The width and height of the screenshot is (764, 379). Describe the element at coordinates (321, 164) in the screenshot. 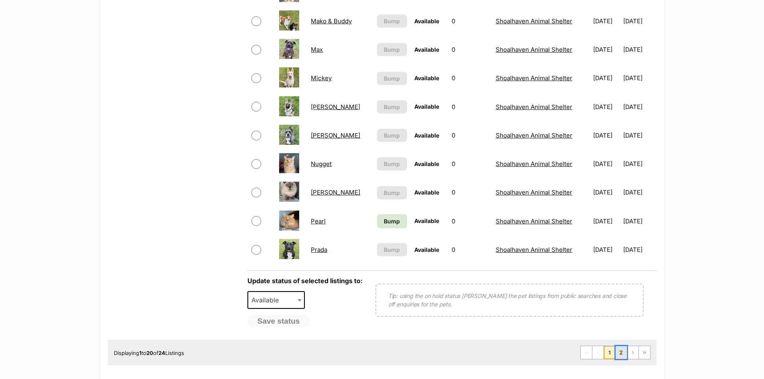

I see `a: Nugget` at that location.